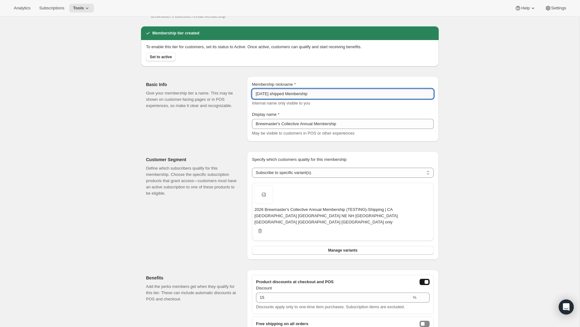  What do you see at coordinates (295, 282) in the screenshot?
I see `span: Product discounts at checkout and POS` at bounding box center [295, 282].